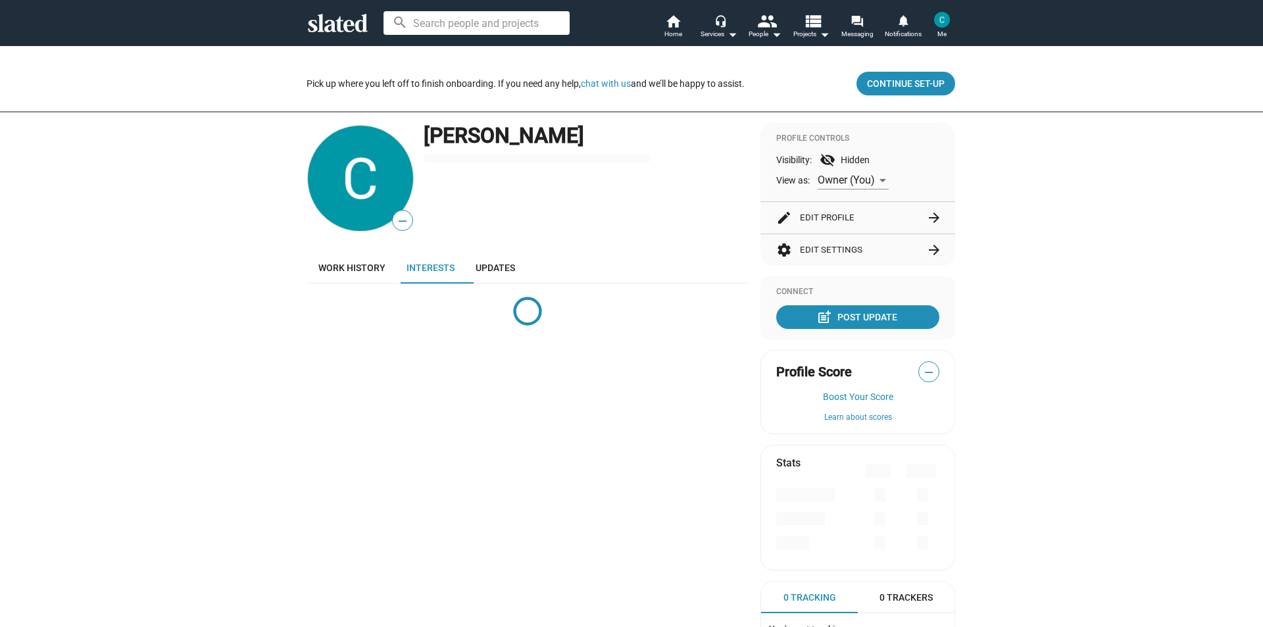  Describe the element at coordinates (766, 20) in the screenshot. I see `mat-icon: people` at that location.